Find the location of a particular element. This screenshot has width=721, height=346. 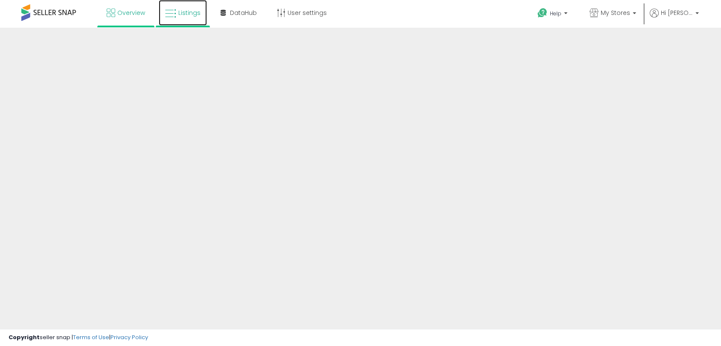

span: Help is located at coordinates (555, 13).